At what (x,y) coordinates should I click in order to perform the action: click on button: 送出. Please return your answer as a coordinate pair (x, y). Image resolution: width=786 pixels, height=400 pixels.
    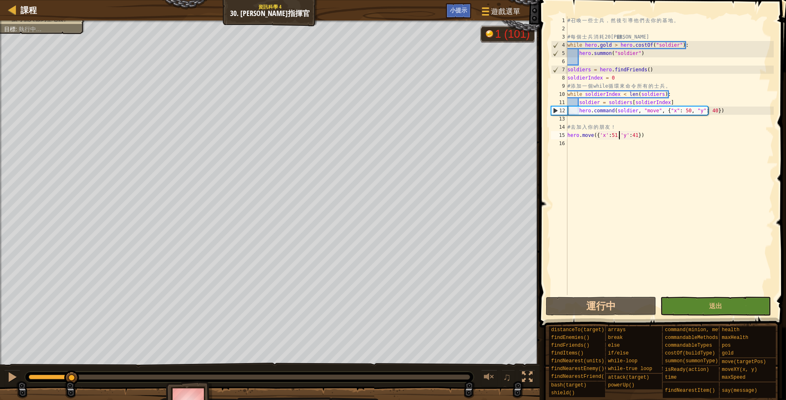
    Looking at the image, I should click on (716, 306).